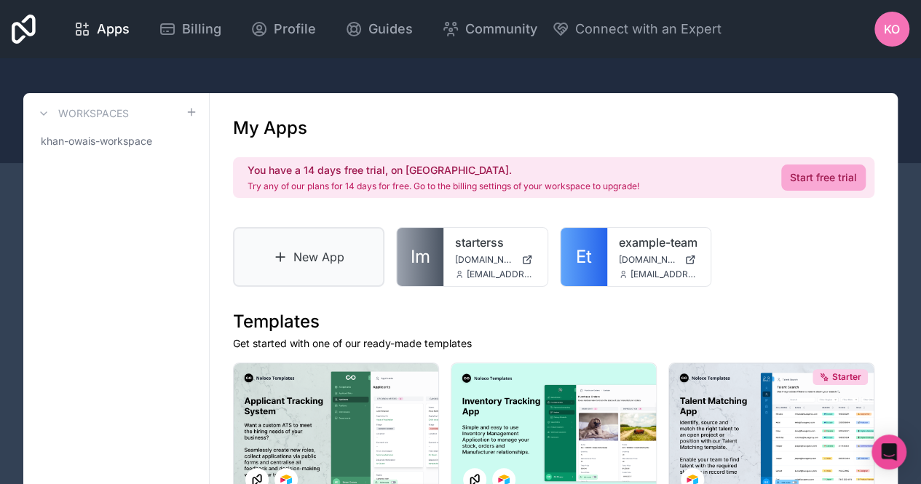  I want to click on span: Profile, so click(295, 29).